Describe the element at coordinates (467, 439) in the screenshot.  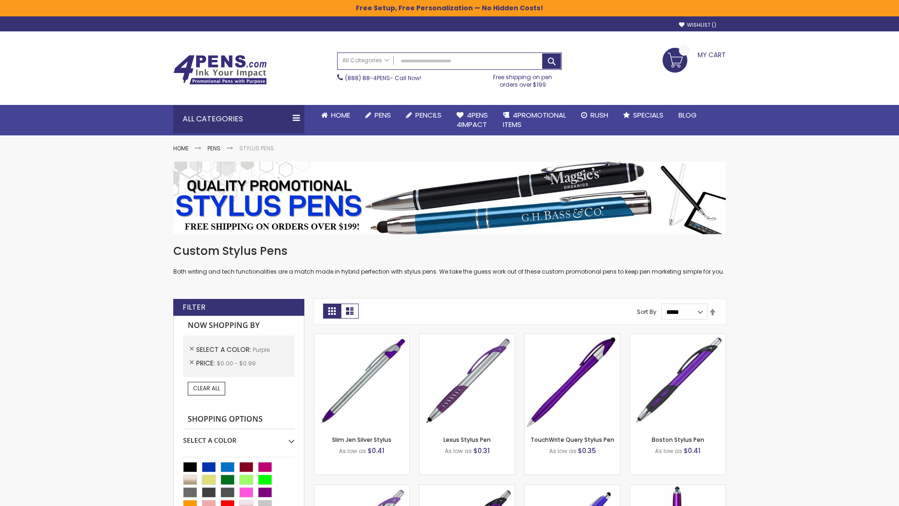
I see `a: Lexus Stylus Pen` at that location.